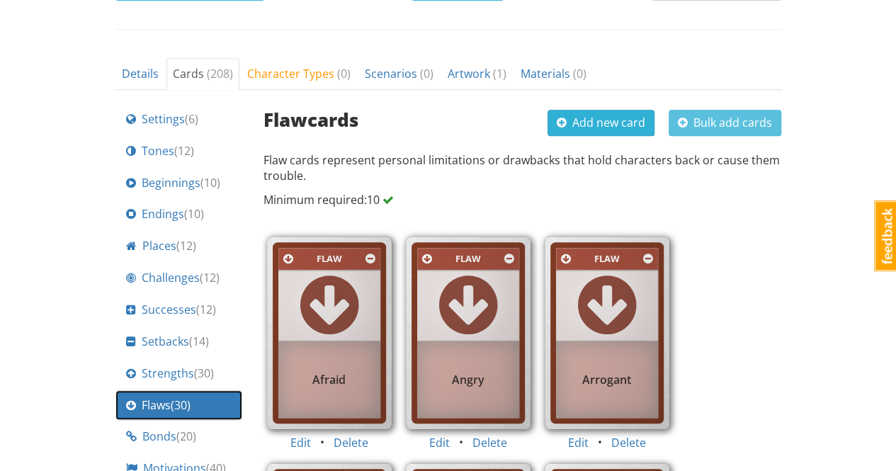 Image resolution: width=896 pixels, height=471 pixels. Describe the element at coordinates (399, 74) in the screenshot. I see `span: Scenarios` at that location.